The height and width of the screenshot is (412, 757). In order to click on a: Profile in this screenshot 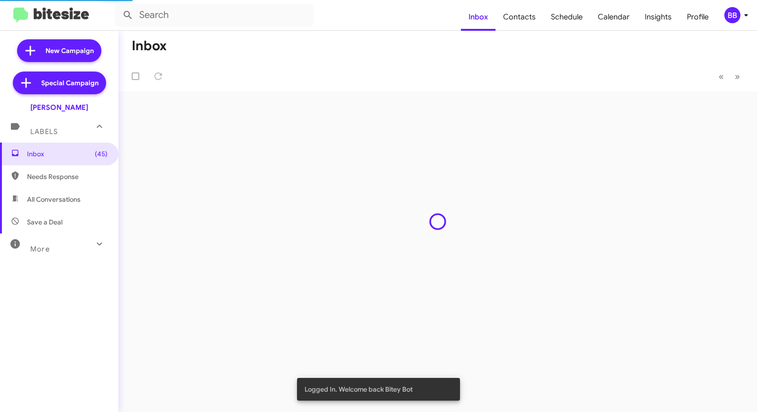, I will do `click(698, 17)`.